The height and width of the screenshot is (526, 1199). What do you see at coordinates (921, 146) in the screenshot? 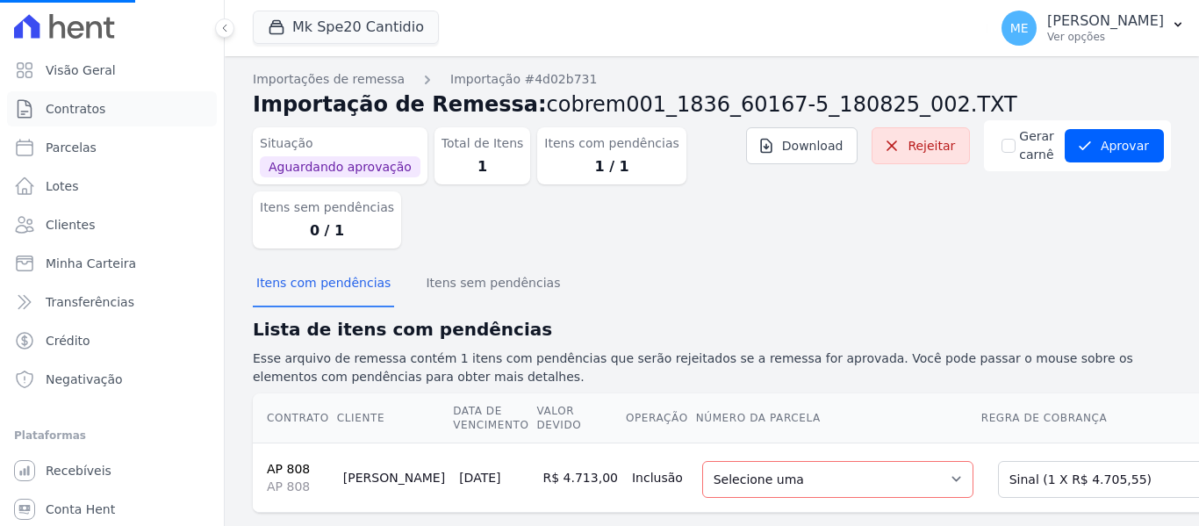
I see `a: Rejeitar` at bounding box center [921, 146].